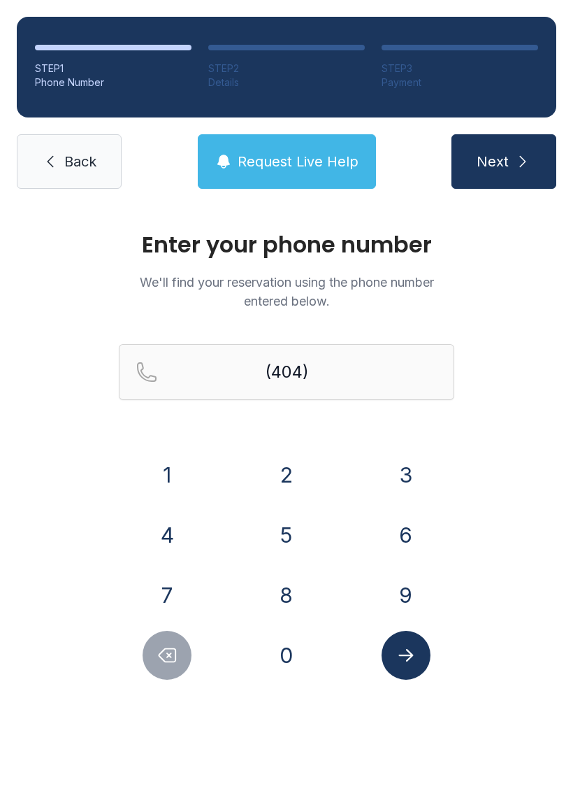 The image size is (573, 791). Describe the element at coordinates (167, 535) in the screenshot. I see `button: 4` at that location.